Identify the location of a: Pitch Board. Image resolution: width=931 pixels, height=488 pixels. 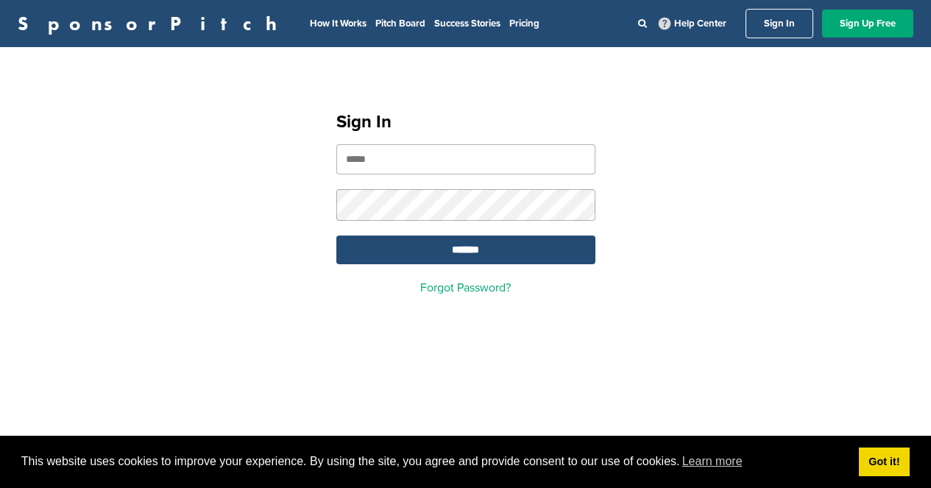
(400, 24).